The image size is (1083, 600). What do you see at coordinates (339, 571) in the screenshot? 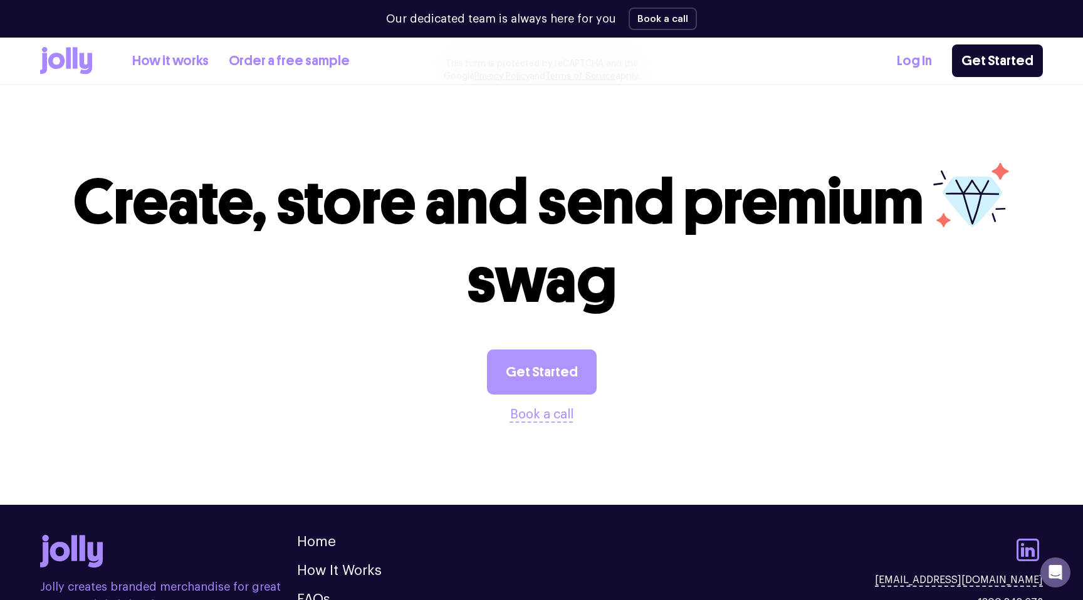
I see `a: How It Works` at bounding box center [339, 571].